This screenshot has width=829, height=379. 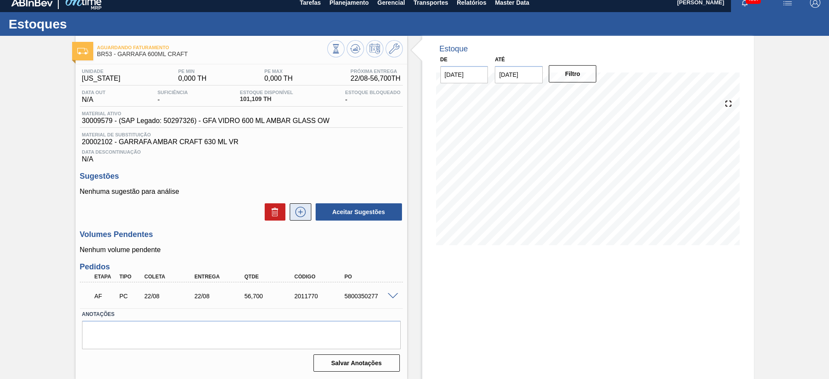 I want to click on button: Salvar Anotações, so click(x=356, y=363).